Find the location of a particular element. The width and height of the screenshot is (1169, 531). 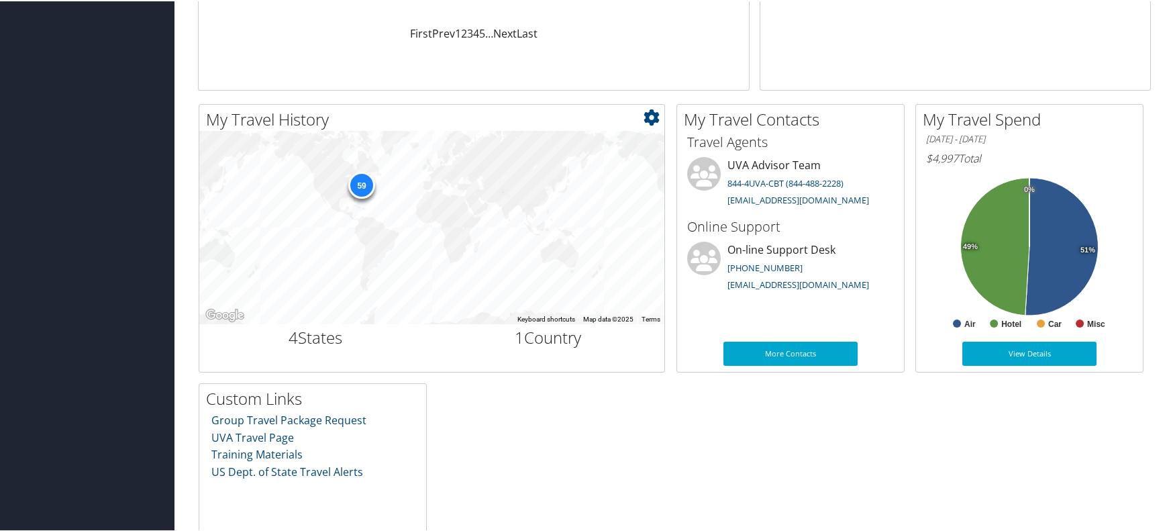

a: View Details is located at coordinates (1029, 352).